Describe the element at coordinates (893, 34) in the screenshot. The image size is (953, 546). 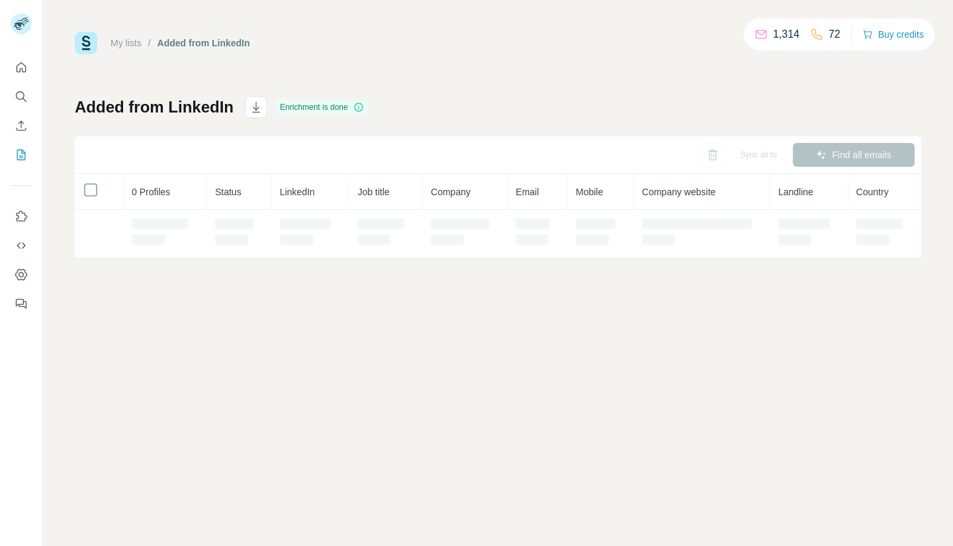
I see `button: Buy credits` at that location.